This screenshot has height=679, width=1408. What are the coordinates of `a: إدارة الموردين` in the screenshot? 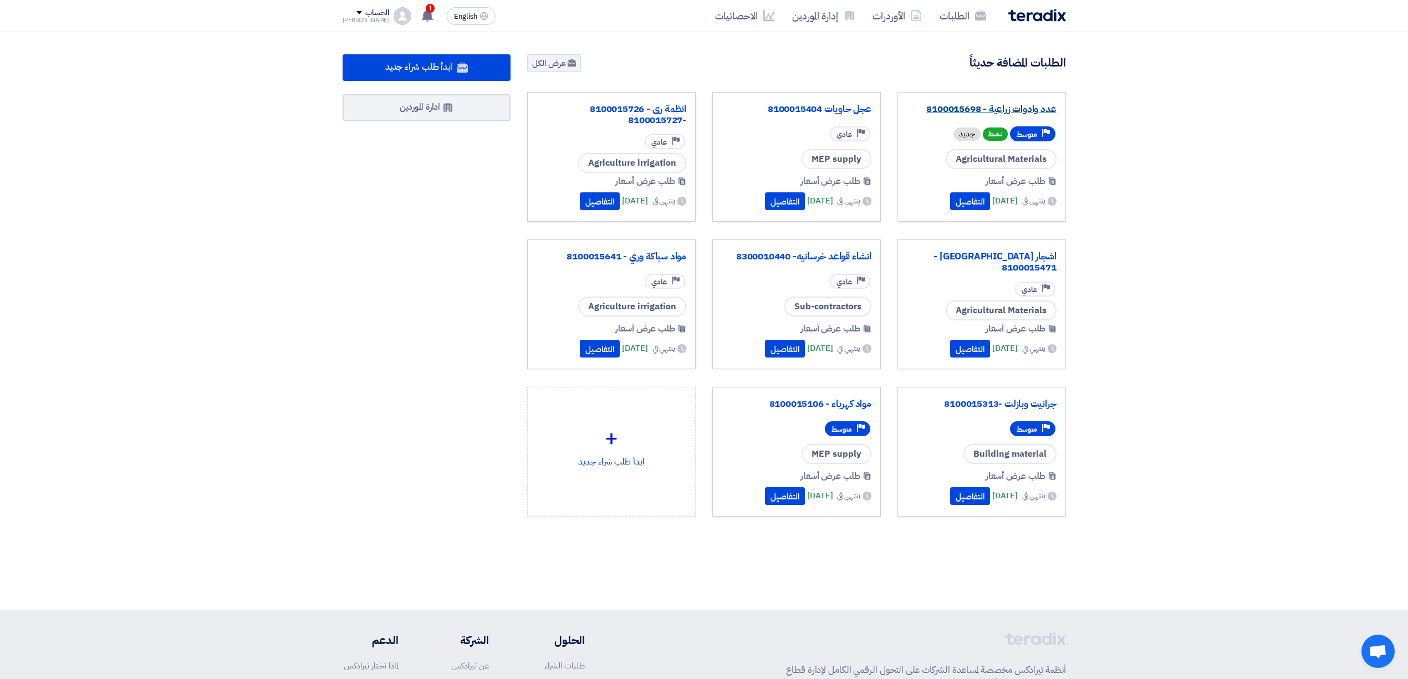 It's located at (823, 16).